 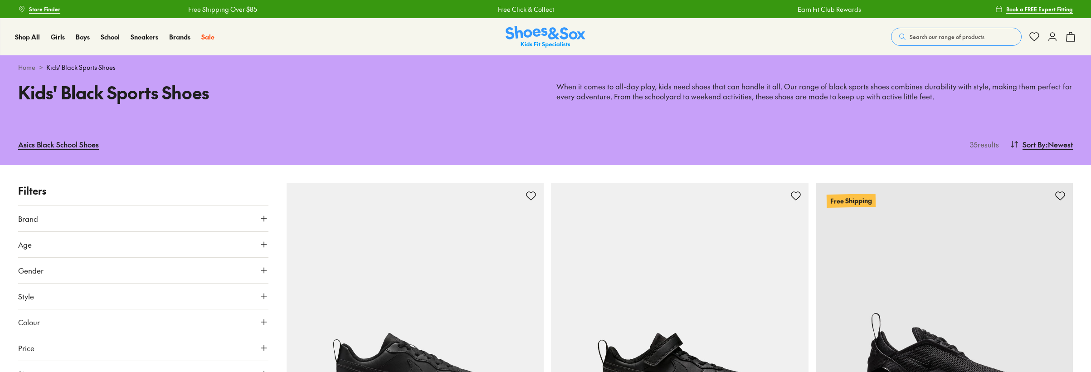 What do you see at coordinates (1034, 9) in the screenshot?
I see `a: Book a FREE Expert Fitting` at bounding box center [1034, 9].